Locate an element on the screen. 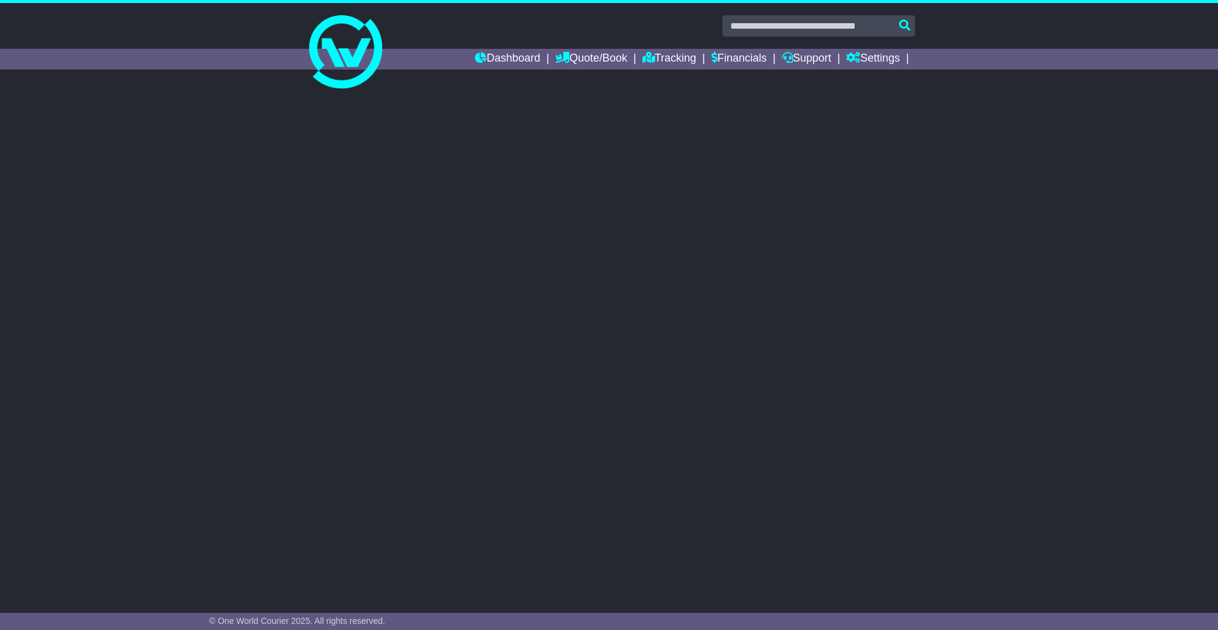  a: Support is located at coordinates (807, 59).